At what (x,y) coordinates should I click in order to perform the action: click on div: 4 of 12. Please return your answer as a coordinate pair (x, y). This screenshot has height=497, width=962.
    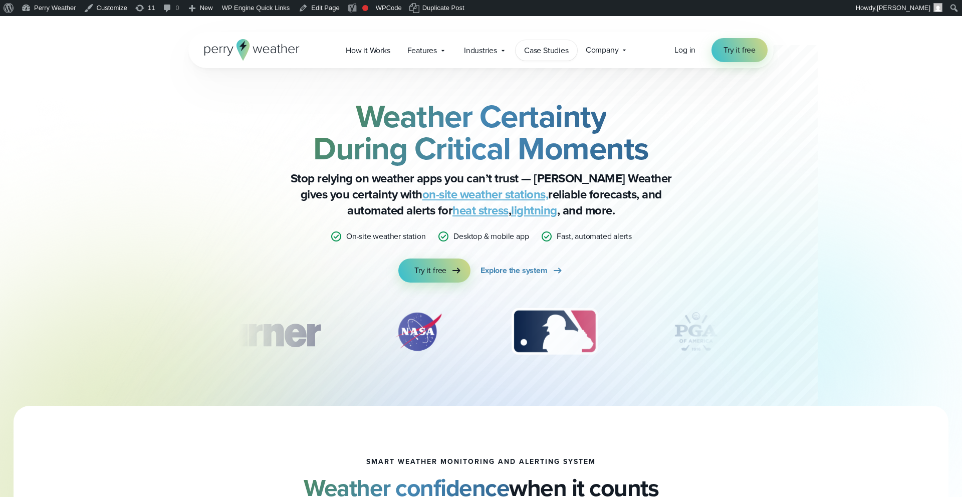
    Looking at the image, I should click on (696, 332).